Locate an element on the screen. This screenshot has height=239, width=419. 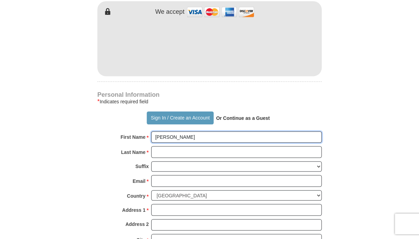
strong: Country is located at coordinates (136, 196).